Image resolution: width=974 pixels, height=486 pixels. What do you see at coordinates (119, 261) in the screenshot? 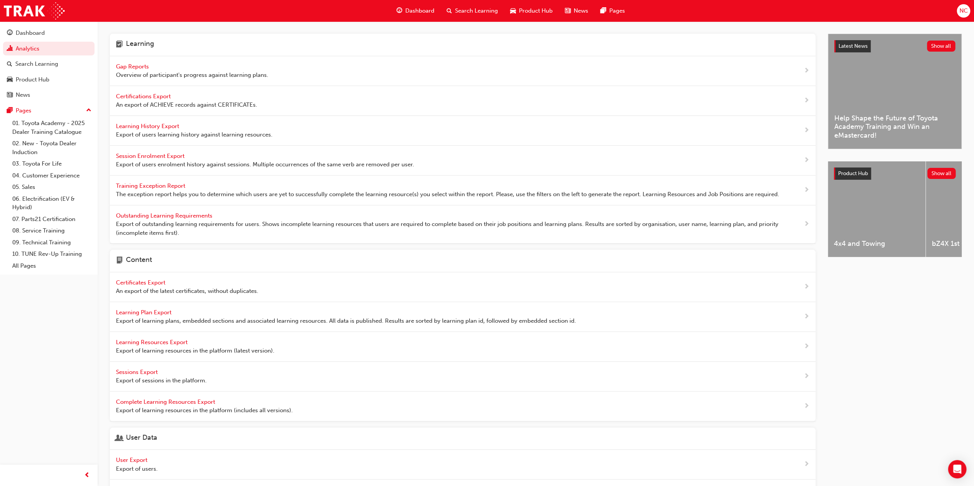
I see `span: page-icon` at bounding box center [119, 261].